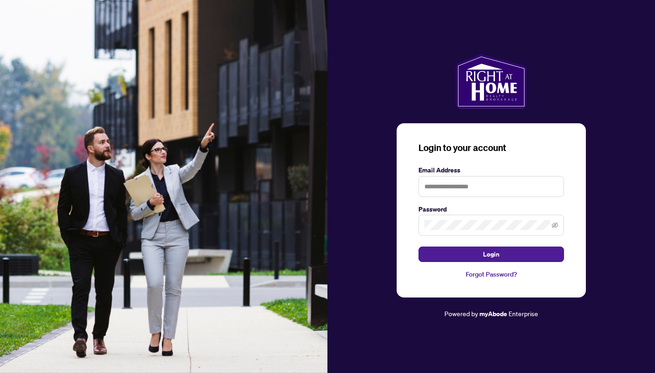 This screenshot has height=373, width=655. Describe the element at coordinates (492, 148) in the screenshot. I see `h3: Login to your account` at that location.